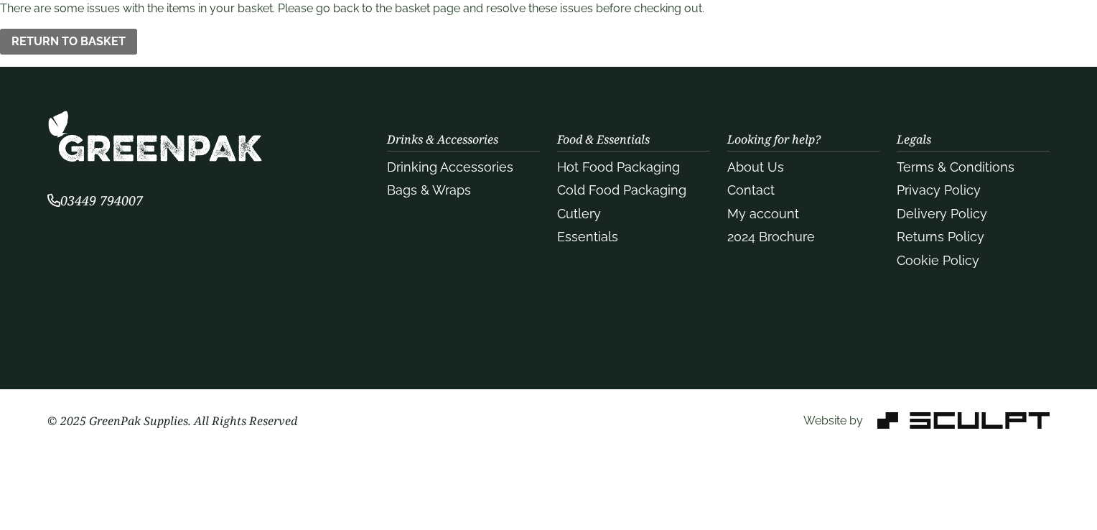 The image size is (1097, 530). What do you see at coordinates (429, 190) in the screenshot?
I see `a: Bags & Wraps` at bounding box center [429, 190].